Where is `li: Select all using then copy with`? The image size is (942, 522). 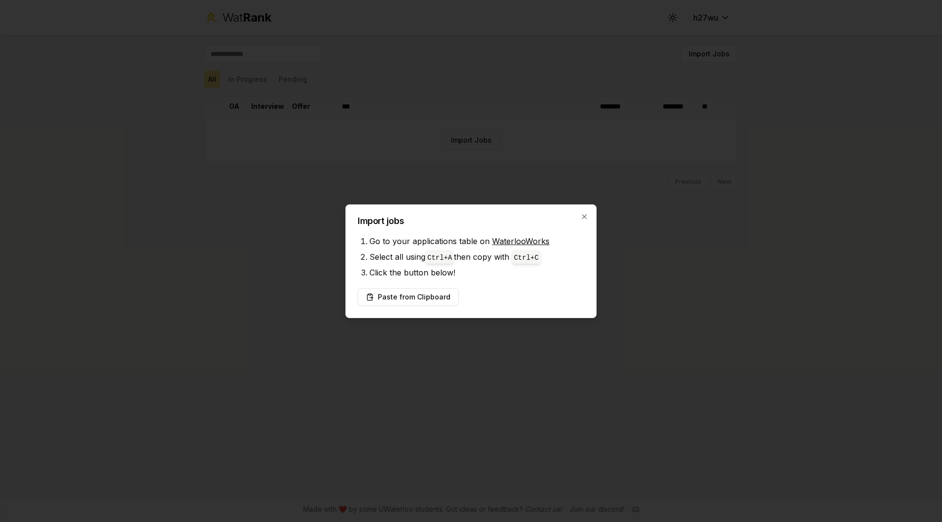
li: Select all using then copy with is located at coordinates (477, 257).